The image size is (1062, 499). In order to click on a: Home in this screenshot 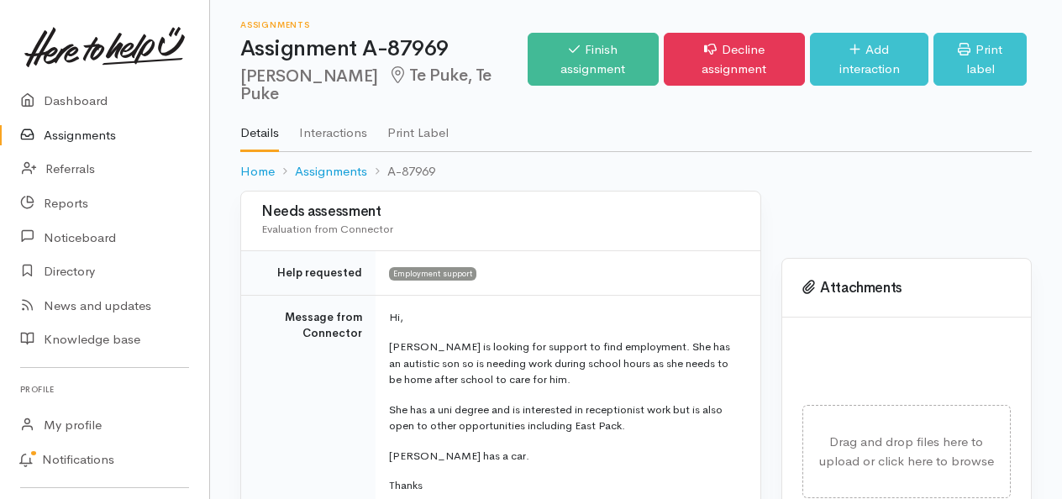, I will do `click(257, 171)`.